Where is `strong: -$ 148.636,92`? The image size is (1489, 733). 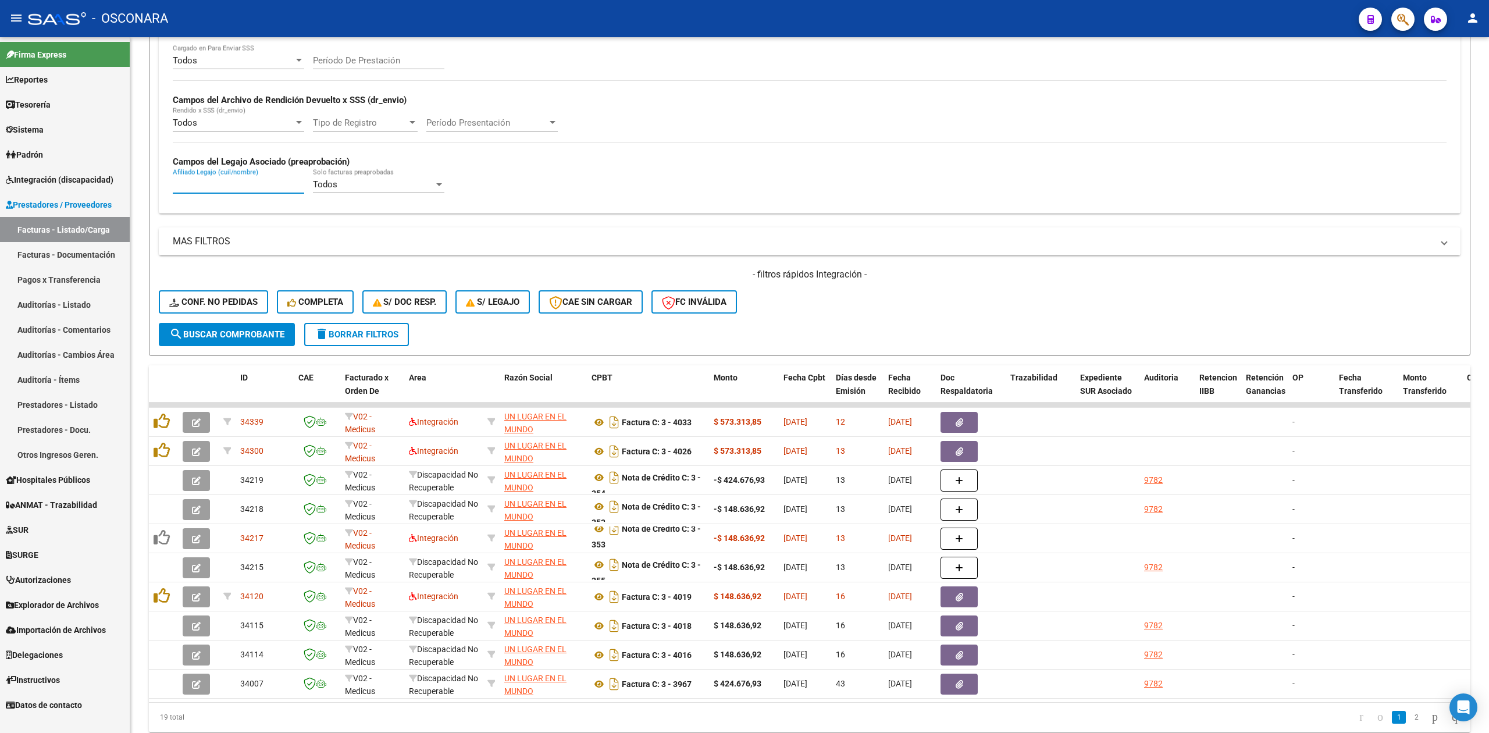 strong: -$ 148.636,92 is located at coordinates (739, 567).